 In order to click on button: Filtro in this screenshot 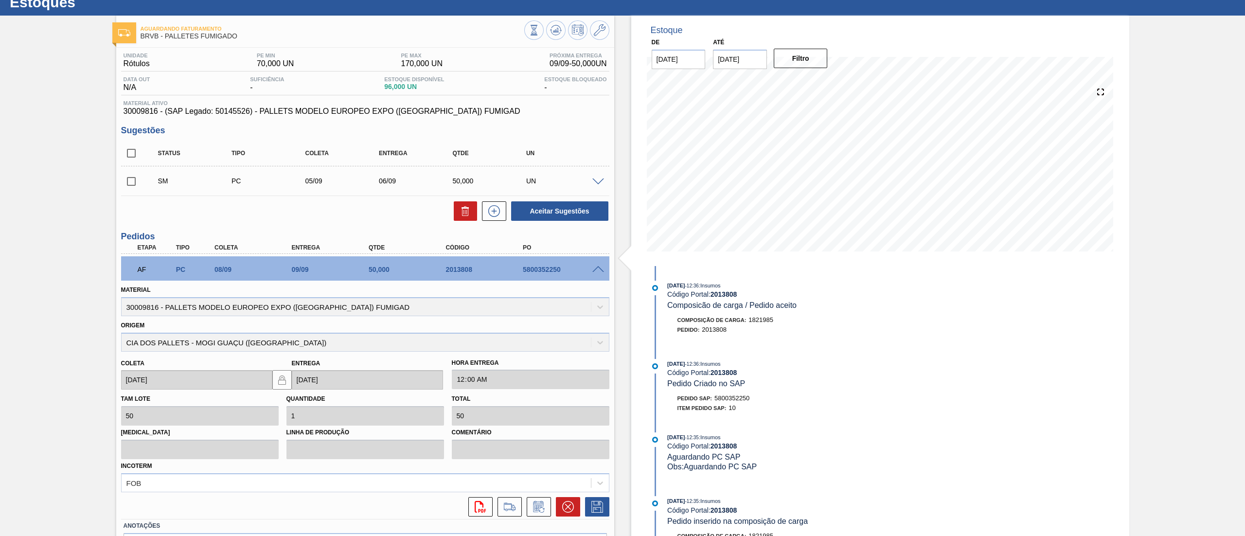, I will do `click(801, 58)`.